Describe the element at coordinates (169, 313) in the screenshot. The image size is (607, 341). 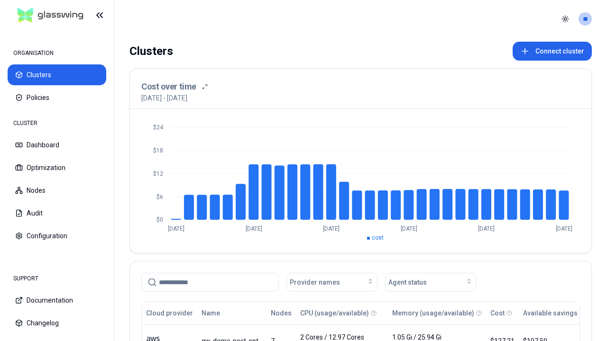
I see `button: Cloud provider` at that location.